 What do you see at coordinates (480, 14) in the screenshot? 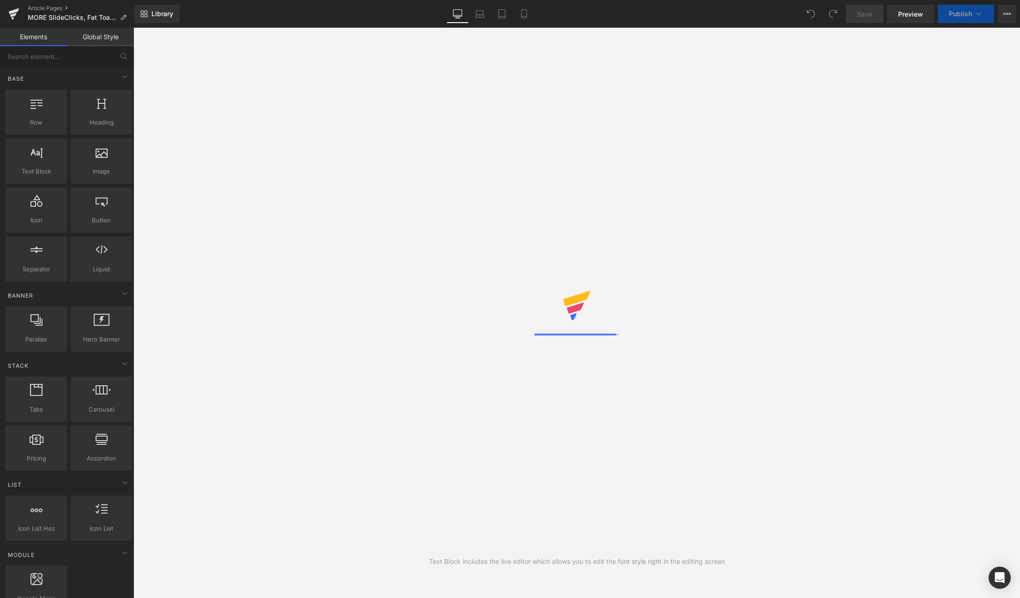
I see `a: Laptop` at bounding box center [480, 14].